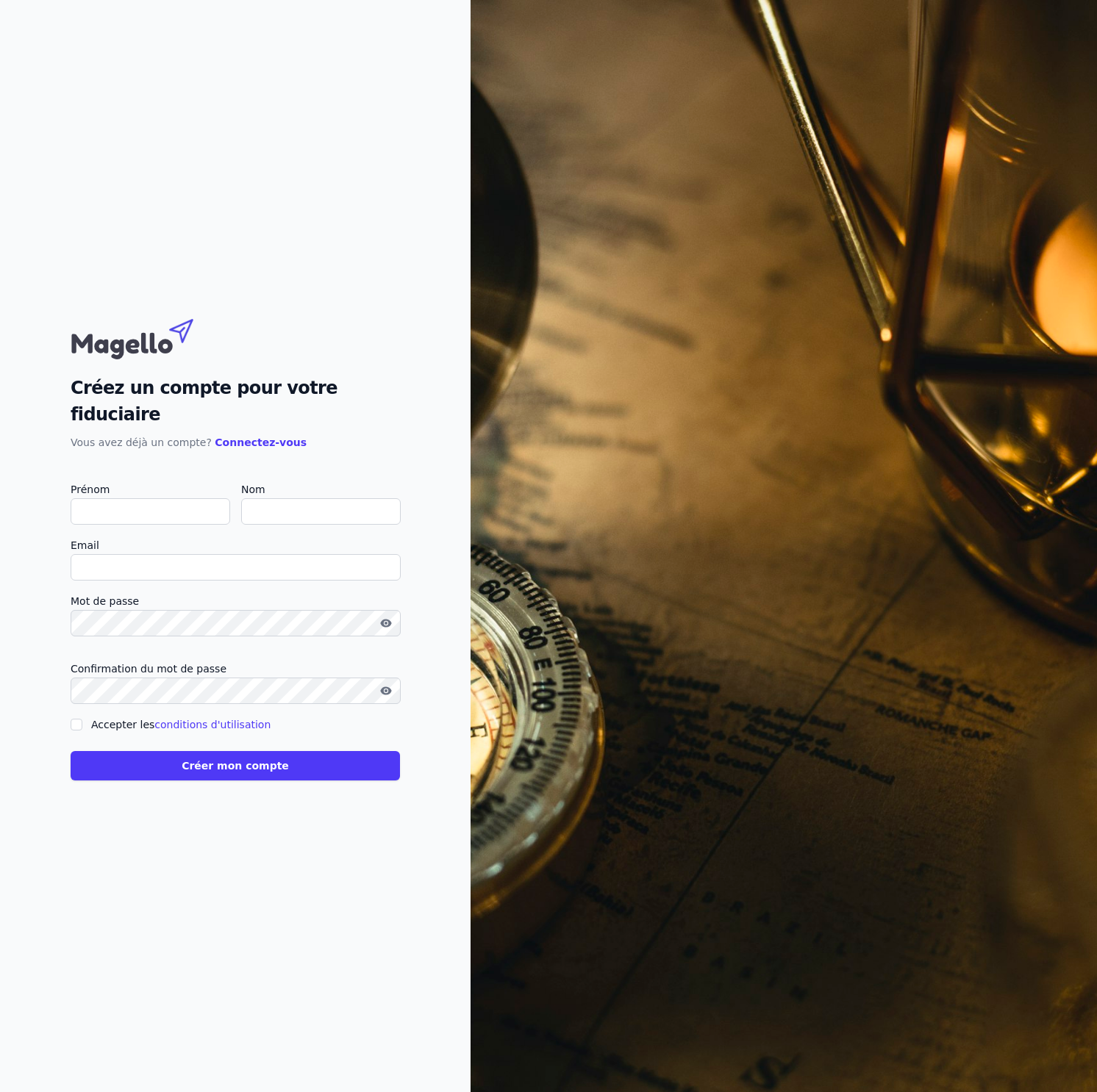  Describe the element at coordinates (148, 338) in the screenshot. I see `img: Magello` at that location.